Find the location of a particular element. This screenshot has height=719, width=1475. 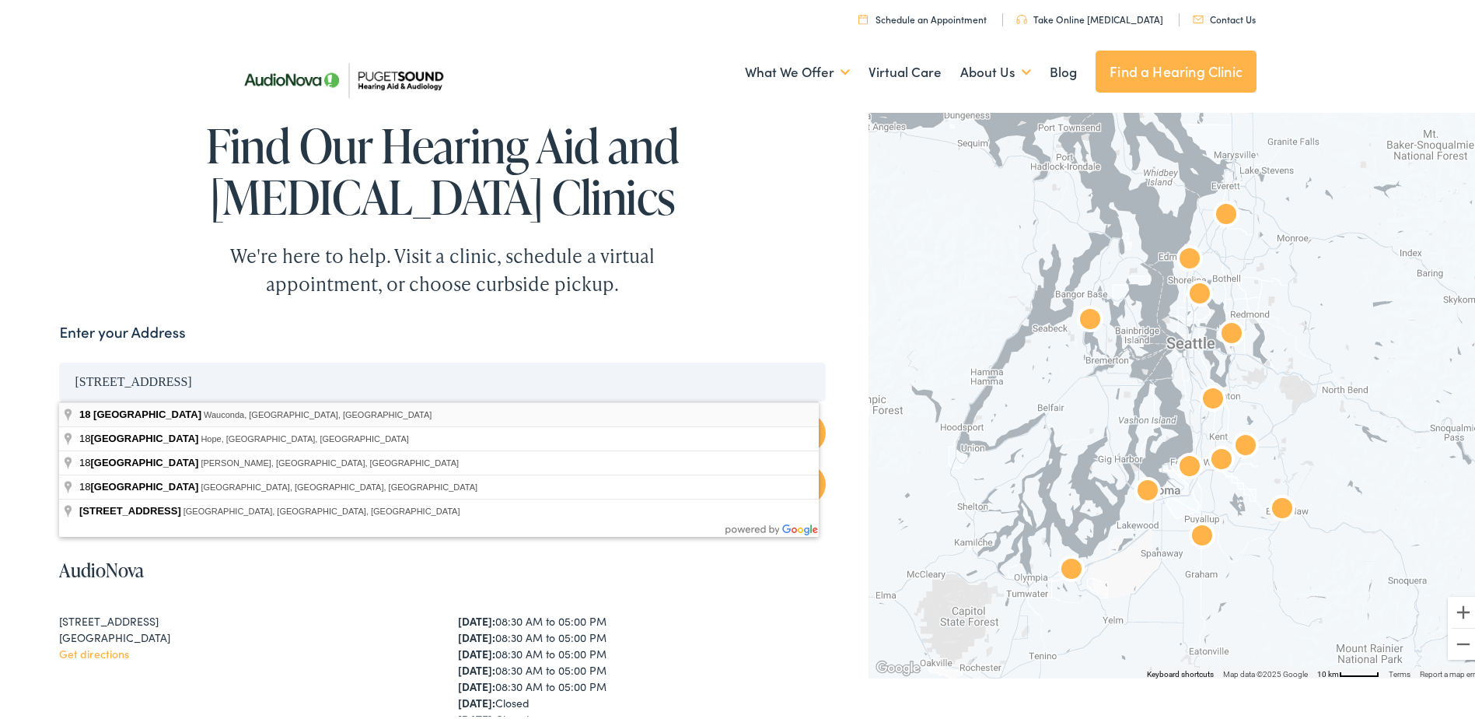

button: Keyboard shortcuts is located at coordinates (1180, 671).